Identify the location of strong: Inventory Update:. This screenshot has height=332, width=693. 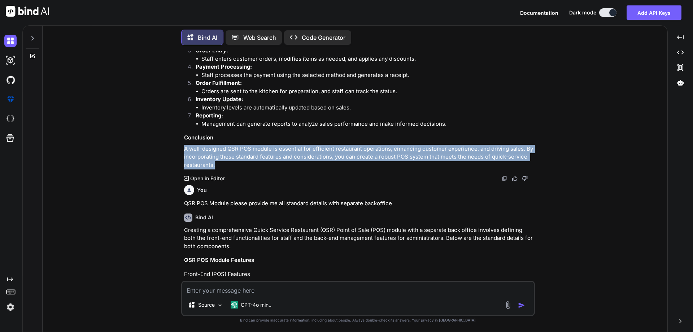
(219, 99).